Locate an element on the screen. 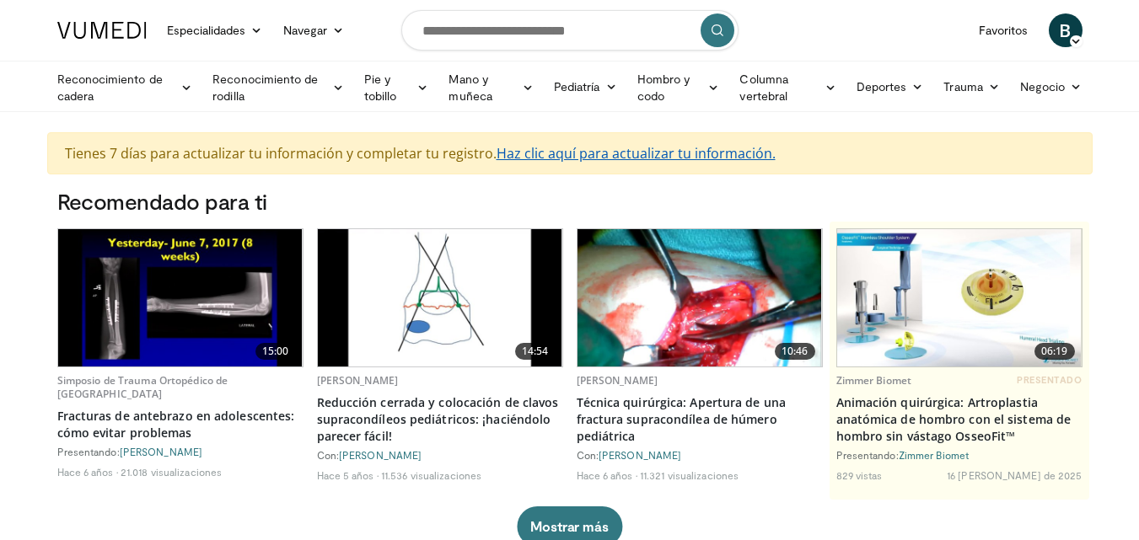 The width and height of the screenshot is (1139, 540). font: Fracturas de antebrazo en adolescentes: cómo evitar problemas is located at coordinates (176, 424).